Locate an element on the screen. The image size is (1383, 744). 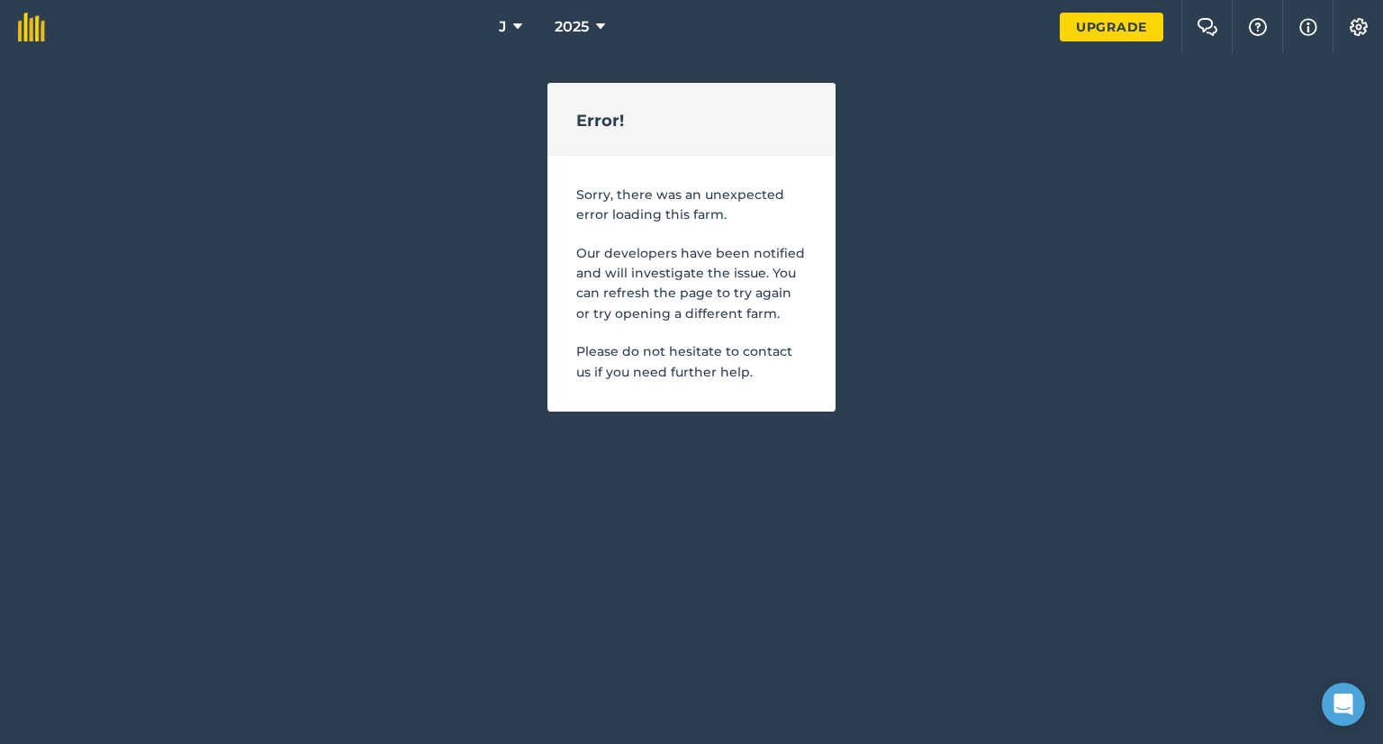
a: Upgrade is located at coordinates (1111, 27).